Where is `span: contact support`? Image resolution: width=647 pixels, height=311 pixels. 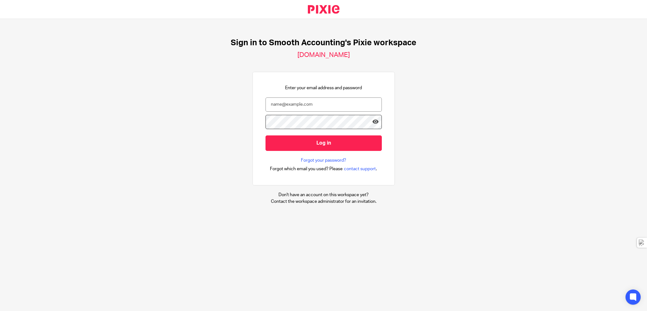 span: contact support is located at coordinates (360, 169).